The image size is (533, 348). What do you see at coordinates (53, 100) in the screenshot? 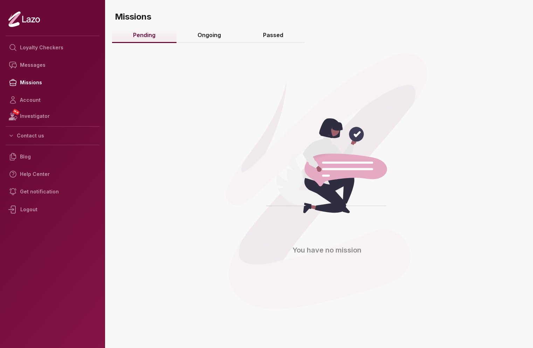
I see `a: Account` at bounding box center [53, 100].